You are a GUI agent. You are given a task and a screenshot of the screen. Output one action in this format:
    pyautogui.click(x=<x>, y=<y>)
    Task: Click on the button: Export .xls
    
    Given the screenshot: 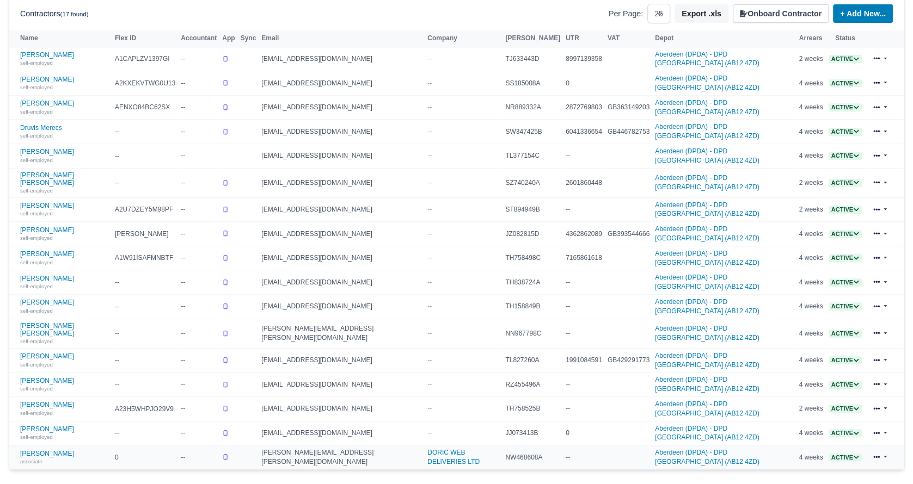 What is the action you would take?
    pyautogui.click(x=701, y=14)
    